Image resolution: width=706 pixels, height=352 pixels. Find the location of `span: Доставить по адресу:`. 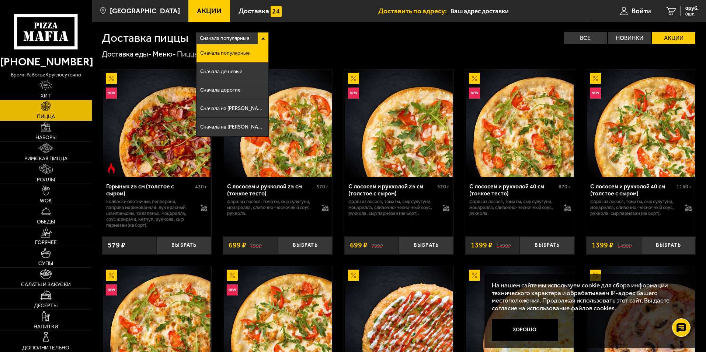

span: Доставить по адресу: is located at coordinates (415, 11).